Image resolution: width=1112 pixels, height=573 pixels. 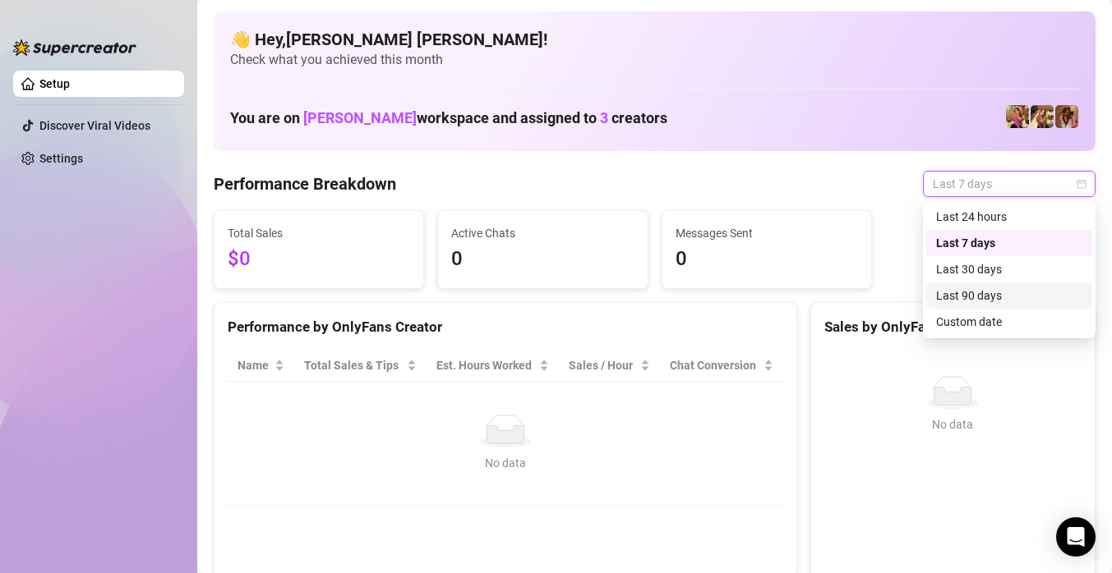 I want to click on div: Open Intercom Messenger, so click(x=1075, y=537).